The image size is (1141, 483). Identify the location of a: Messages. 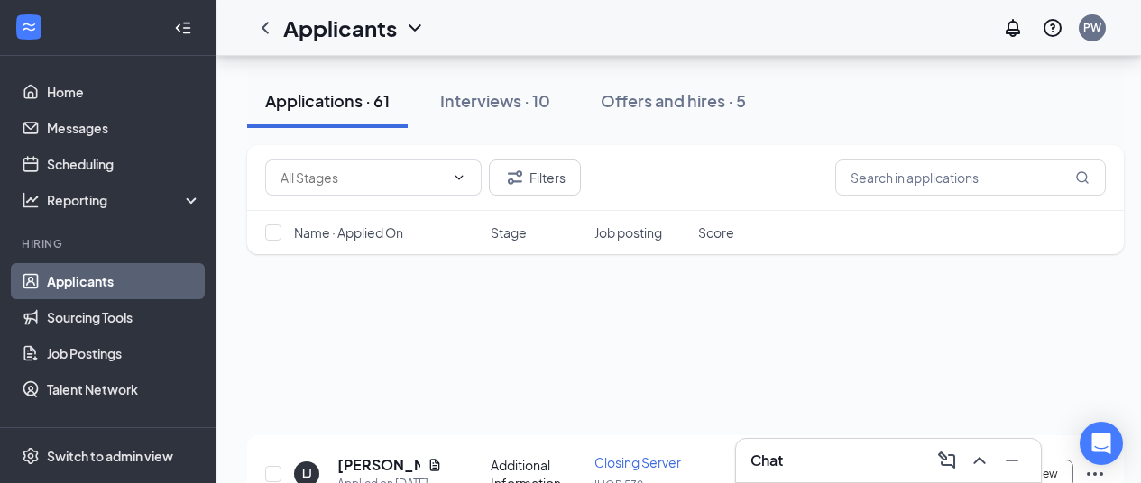
(124, 128).